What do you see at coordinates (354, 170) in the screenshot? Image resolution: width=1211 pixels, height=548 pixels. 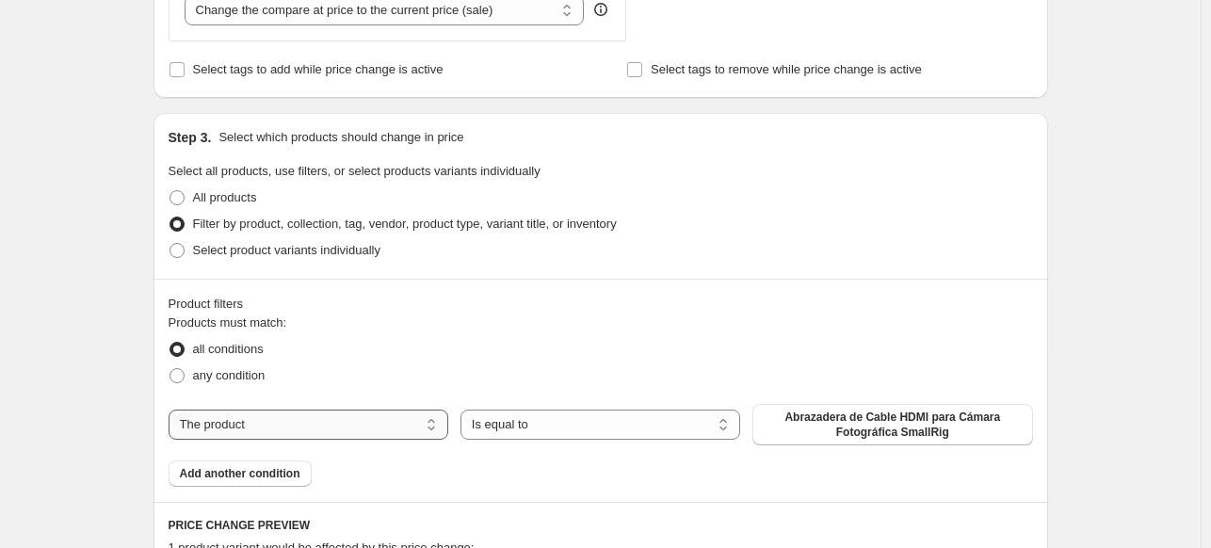 I see `span: Select all products, use filters, or select products variants individually` at bounding box center [354, 170].